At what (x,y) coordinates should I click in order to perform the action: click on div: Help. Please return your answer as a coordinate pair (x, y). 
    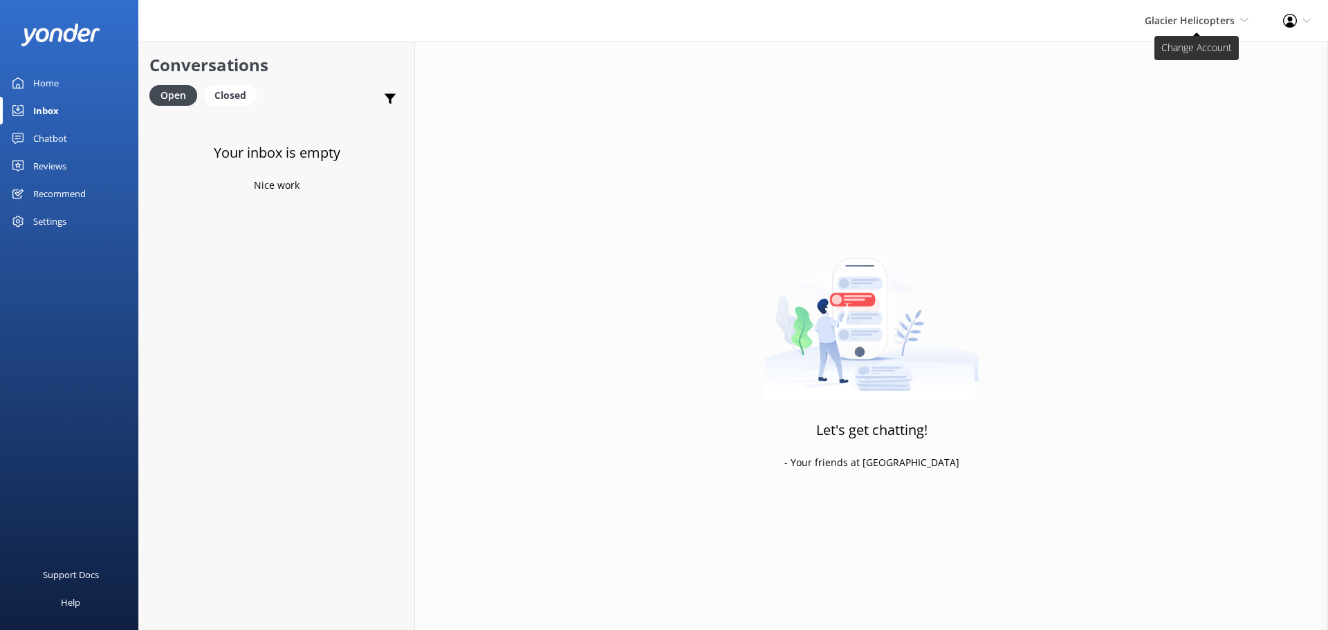
    Looking at the image, I should click on (71, 602).